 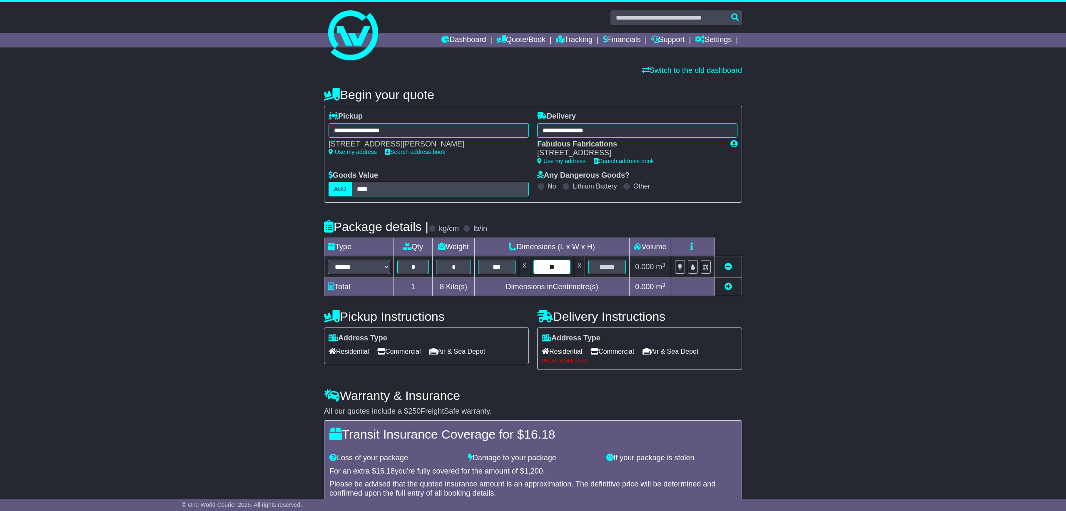 I want to click on td: Dimensions in Centimetre(s), so click(x=552, y=287).